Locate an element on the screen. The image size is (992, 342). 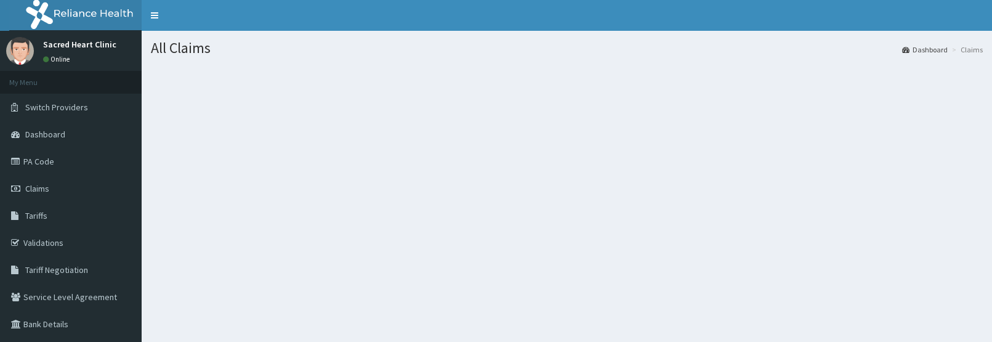
li: Claims is located at coordinates (966, 49).